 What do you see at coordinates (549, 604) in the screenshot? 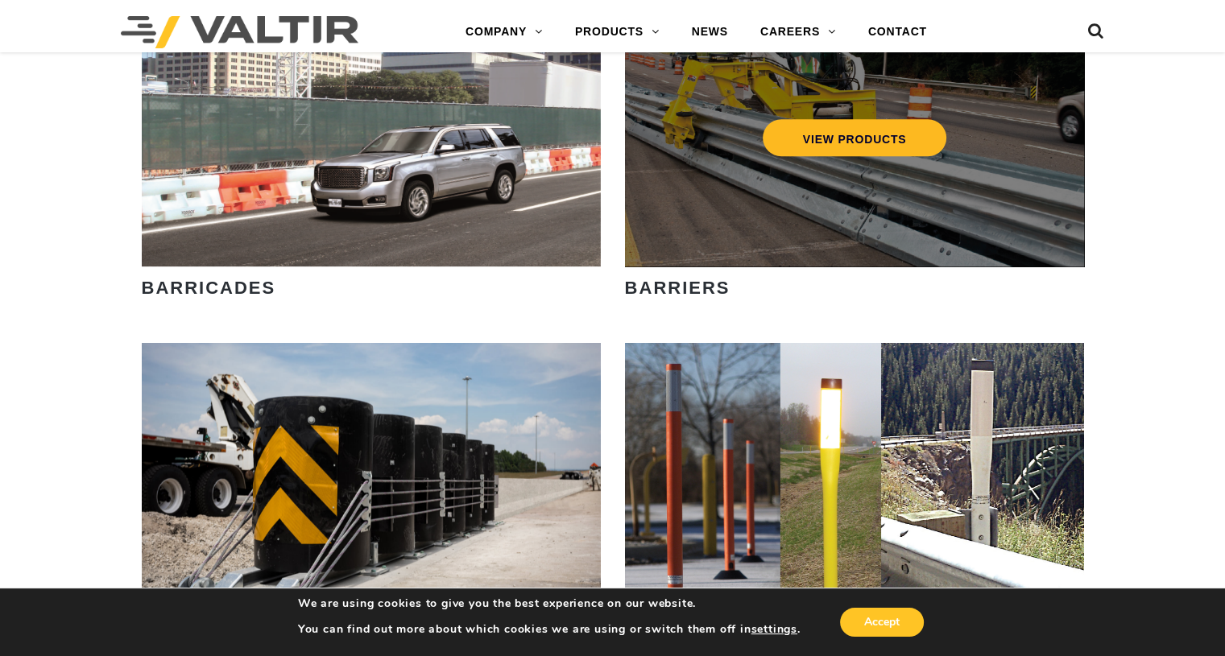
I see `p: We are using cookies to give you the best experience on our website.` at bounding box center [549, 604].